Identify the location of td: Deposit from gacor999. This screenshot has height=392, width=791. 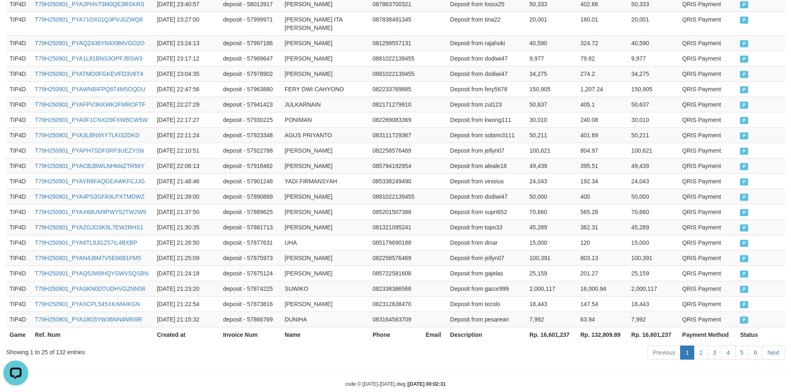
(486, 288).